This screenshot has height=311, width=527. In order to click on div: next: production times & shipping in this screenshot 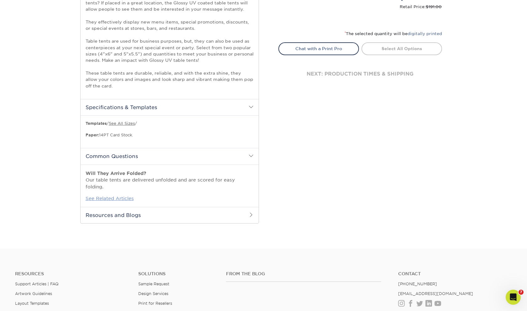, I will do `click(360, 74)`.